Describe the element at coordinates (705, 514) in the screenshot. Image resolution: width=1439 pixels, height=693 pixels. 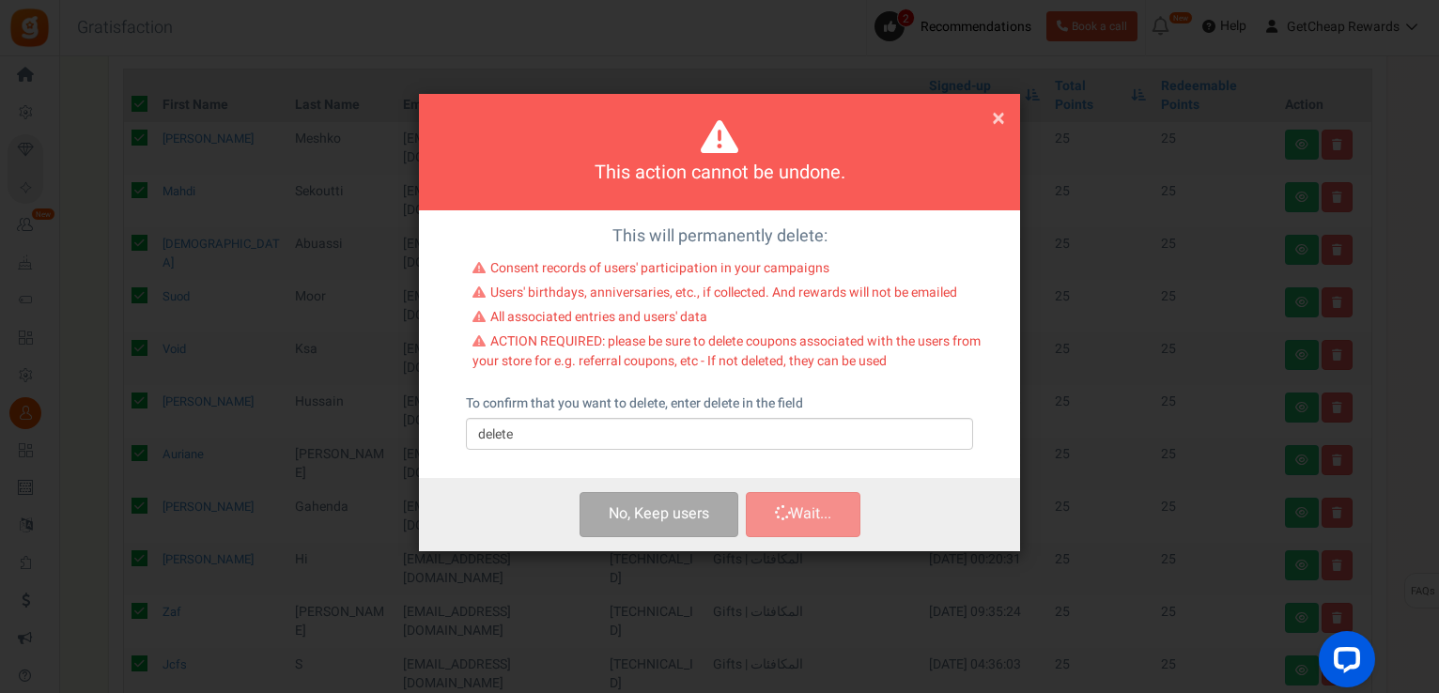
I see `span: s` at that location.